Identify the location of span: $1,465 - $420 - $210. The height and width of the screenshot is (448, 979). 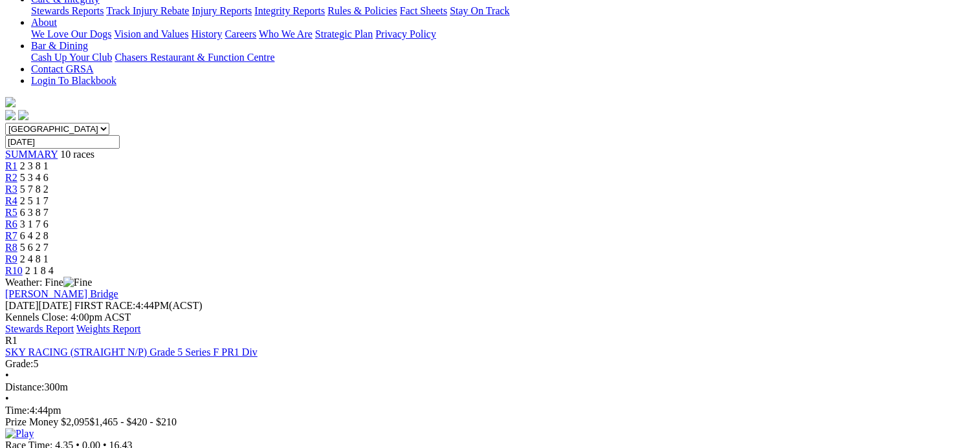
(133, 422).